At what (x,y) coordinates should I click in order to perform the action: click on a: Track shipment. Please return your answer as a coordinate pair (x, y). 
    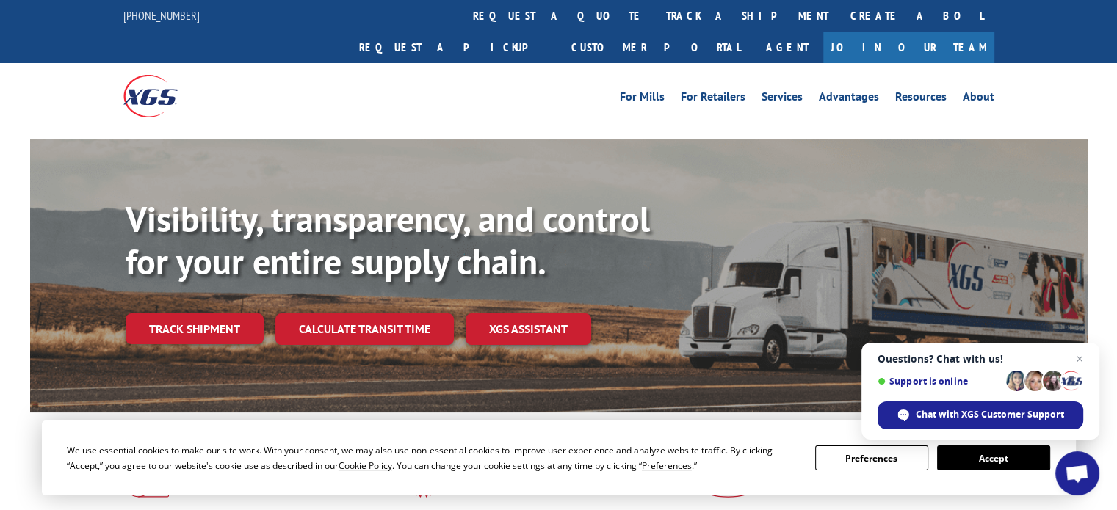
    Looking at the image, I should click on (195, 329).